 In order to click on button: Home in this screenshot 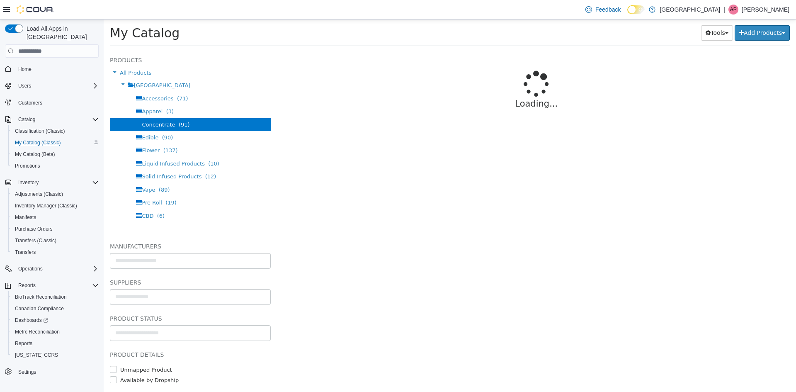, I will do `click(52, 68)`.